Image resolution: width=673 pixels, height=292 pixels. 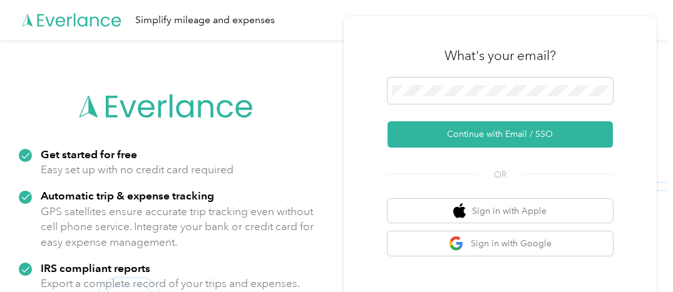 What do you see at coordinates (177, 227) in the screenshot?
I see `p: GPS satellites ensure accurate trip tracking even without cell phone service. Integrate your bank...` at bounding box center [177, 227].